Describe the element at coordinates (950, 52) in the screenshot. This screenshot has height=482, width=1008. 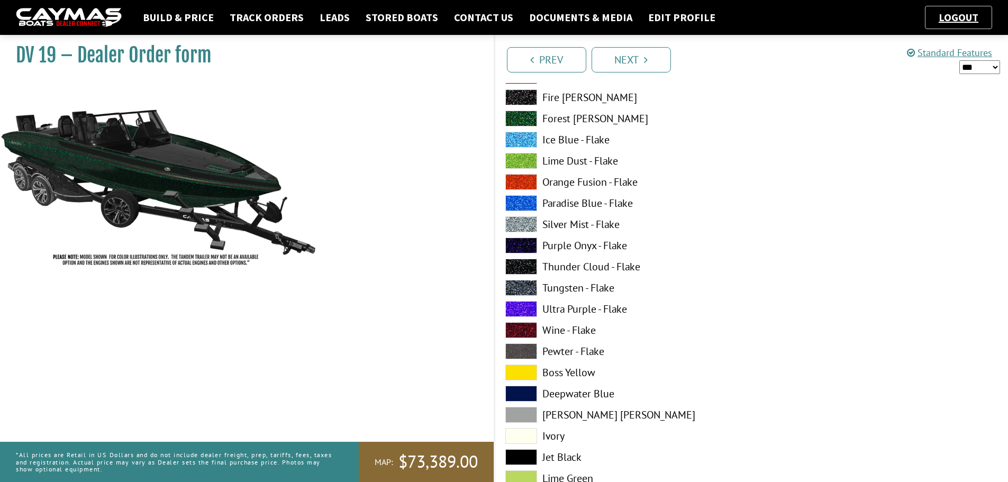
I see `a: Standard Features` at that location.